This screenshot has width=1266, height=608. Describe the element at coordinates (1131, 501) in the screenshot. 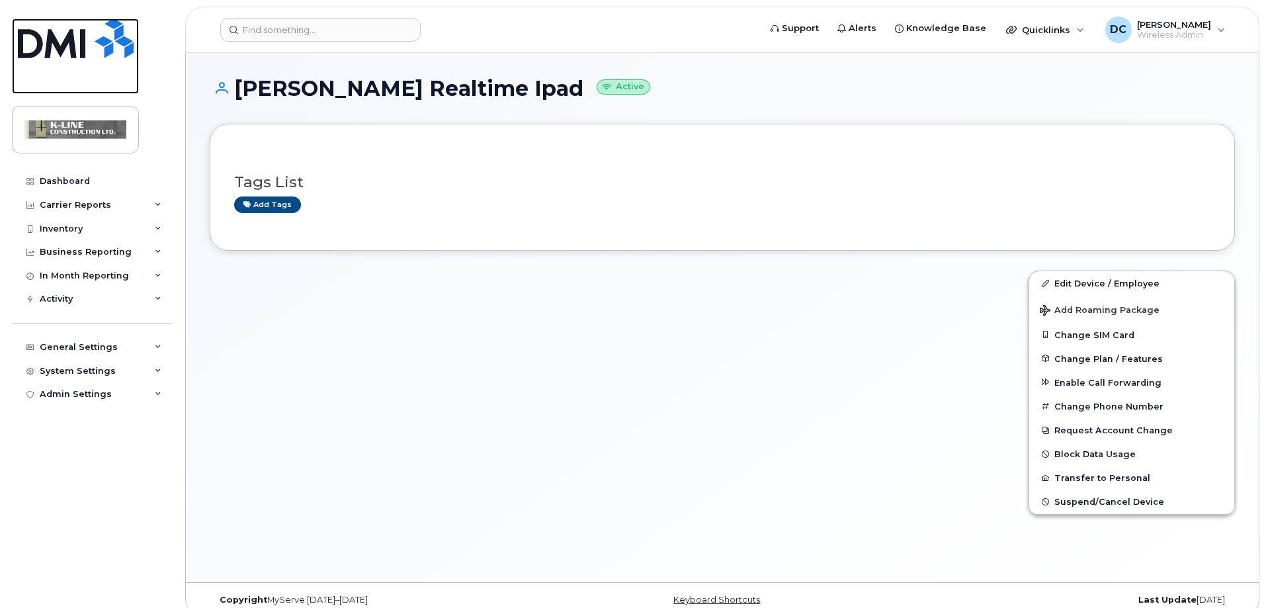

I see `button: Suspend/Cancel Device` at that location.